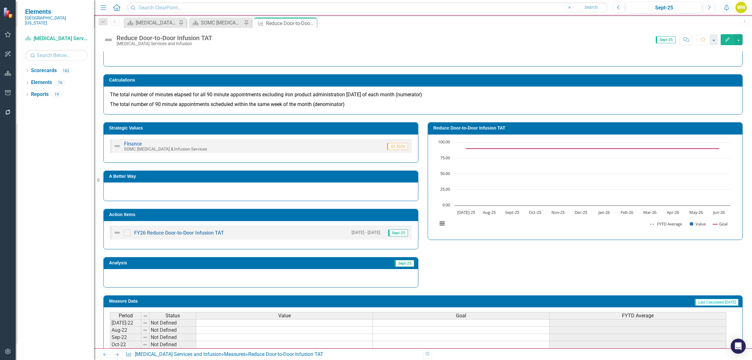  I want to click on td: Oct-22, so click(126, 344).